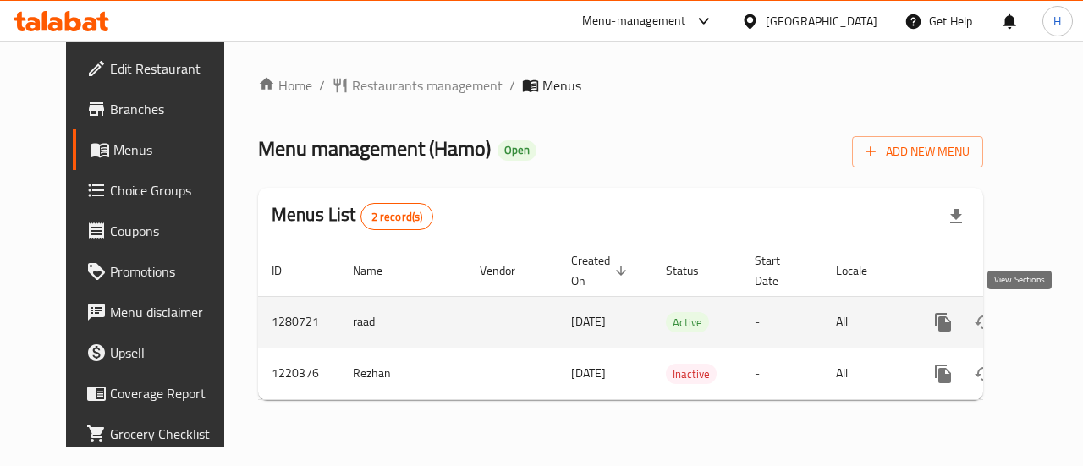  What do you see at coordinates (378, 271) in the screenshot?
I see `span: Name` at bounding box center [378, 271].